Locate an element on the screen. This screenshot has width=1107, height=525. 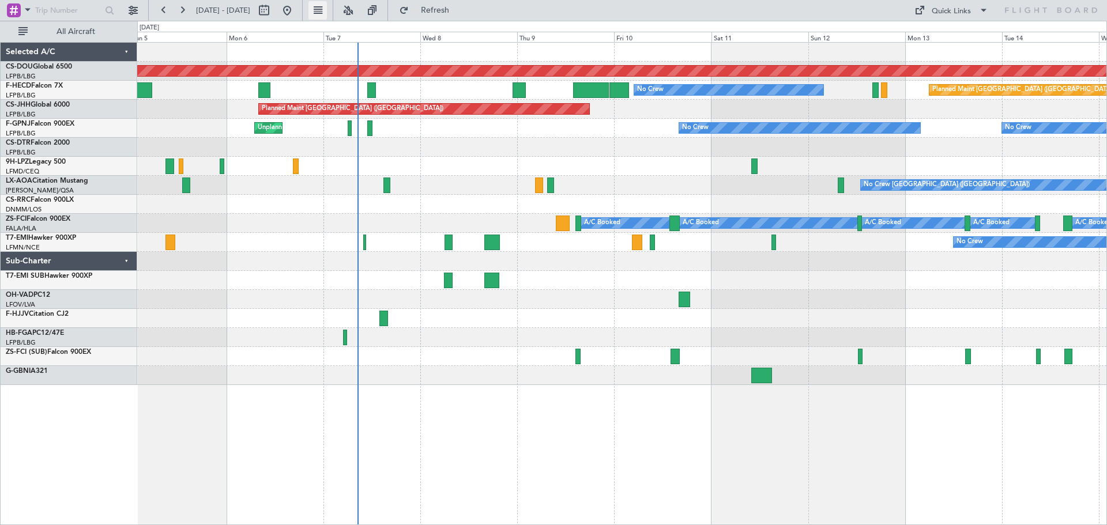
div: Wed 8 is located at coordinates (469, 37).